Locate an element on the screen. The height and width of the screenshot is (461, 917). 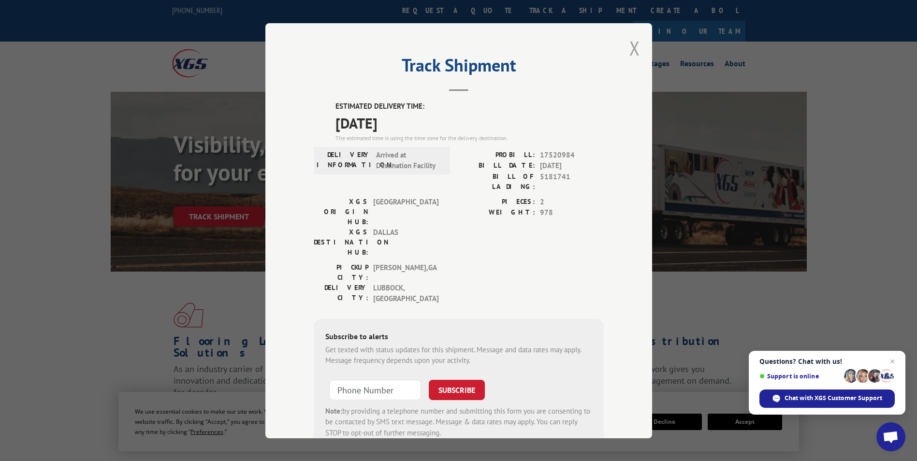
label: PROBILL: is located at coordinates (497, 155).